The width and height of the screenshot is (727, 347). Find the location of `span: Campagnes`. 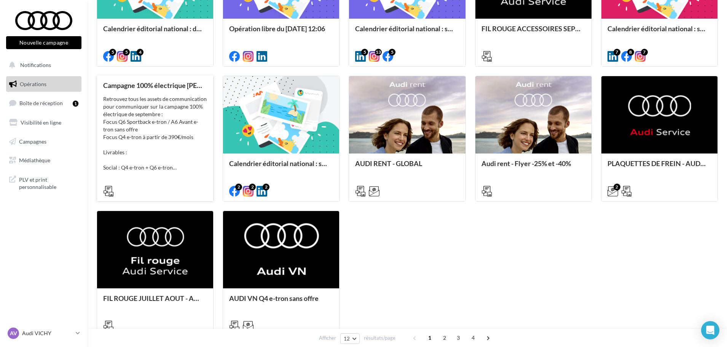

span: Campagnes is located at coordinates (33, 141).